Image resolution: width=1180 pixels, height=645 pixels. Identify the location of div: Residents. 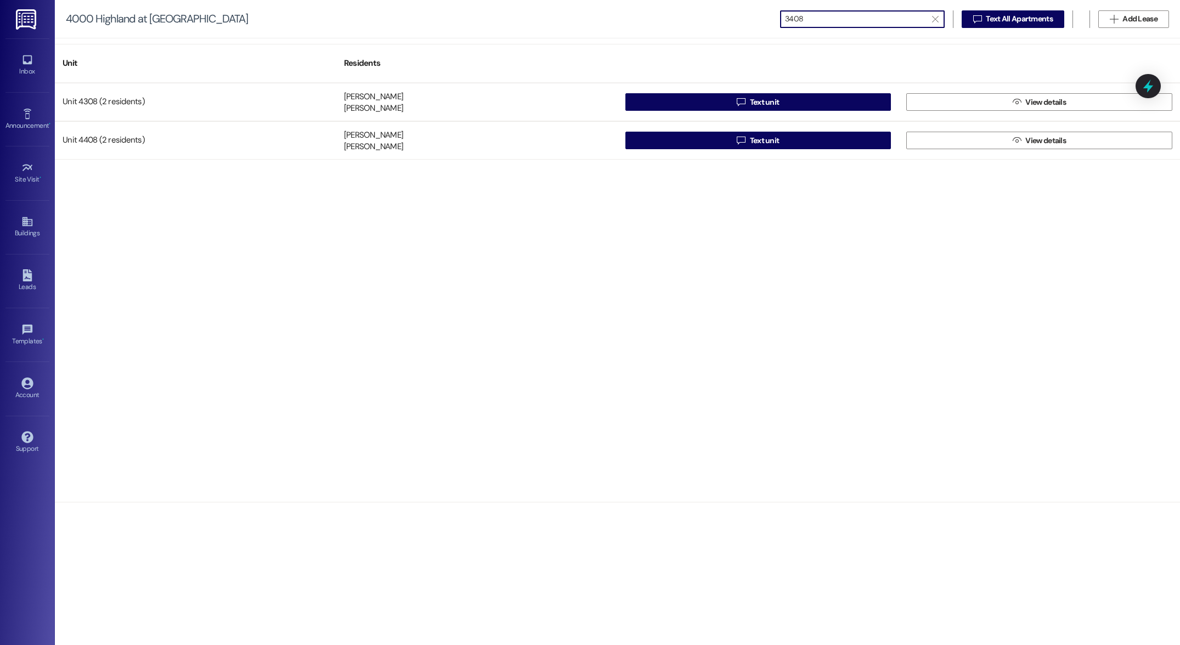
(477, 63).